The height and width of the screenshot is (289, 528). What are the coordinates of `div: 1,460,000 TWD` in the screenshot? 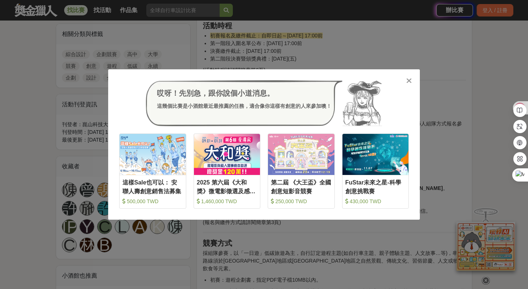 It's located at (227, 201).